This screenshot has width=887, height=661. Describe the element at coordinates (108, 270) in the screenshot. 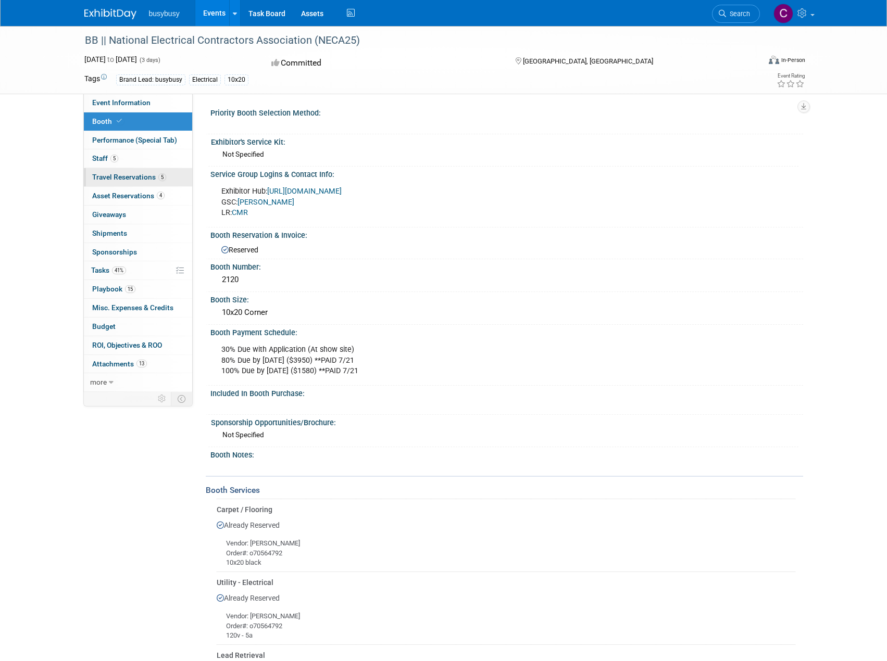

I see `span: Tasks` at that location.